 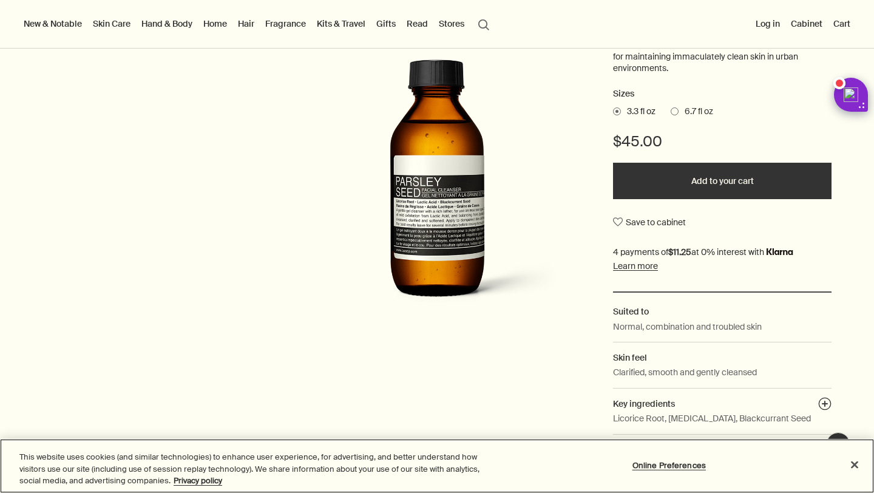 I want to click on button: Close, so click(x=854, y=464).